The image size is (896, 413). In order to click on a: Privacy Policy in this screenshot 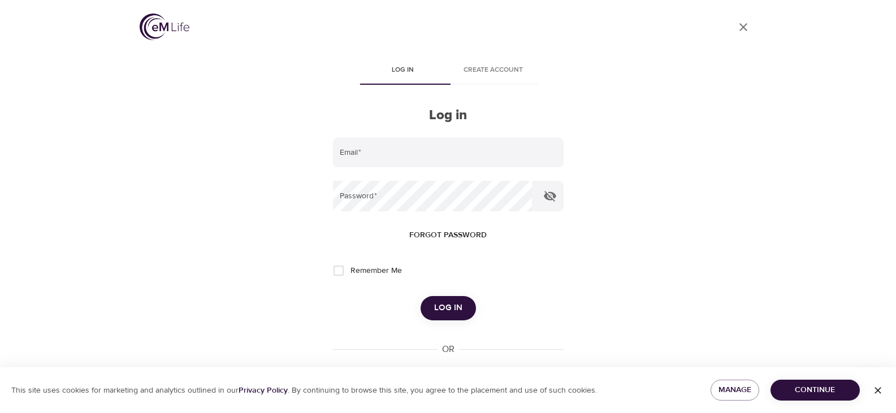, I will do `click(263, 391)`.